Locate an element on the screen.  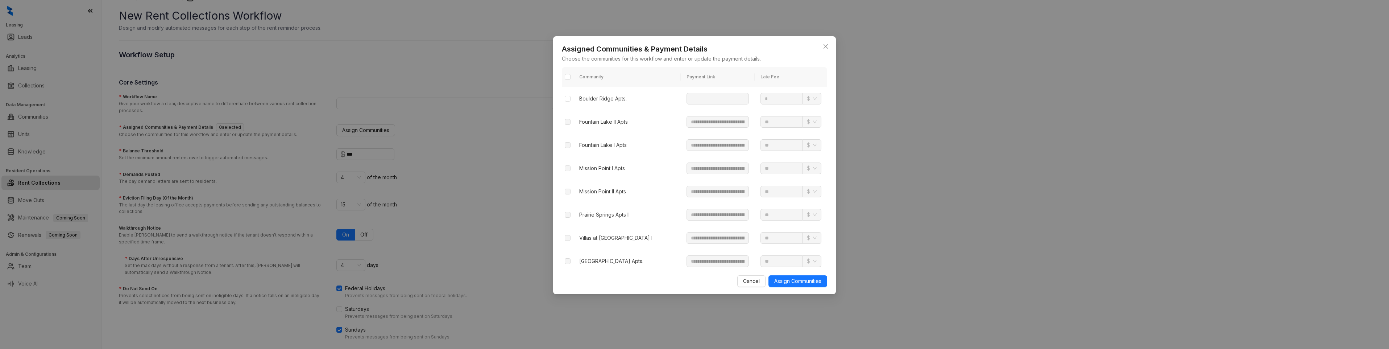
button: Cancel is located at coordinates (751, 281).